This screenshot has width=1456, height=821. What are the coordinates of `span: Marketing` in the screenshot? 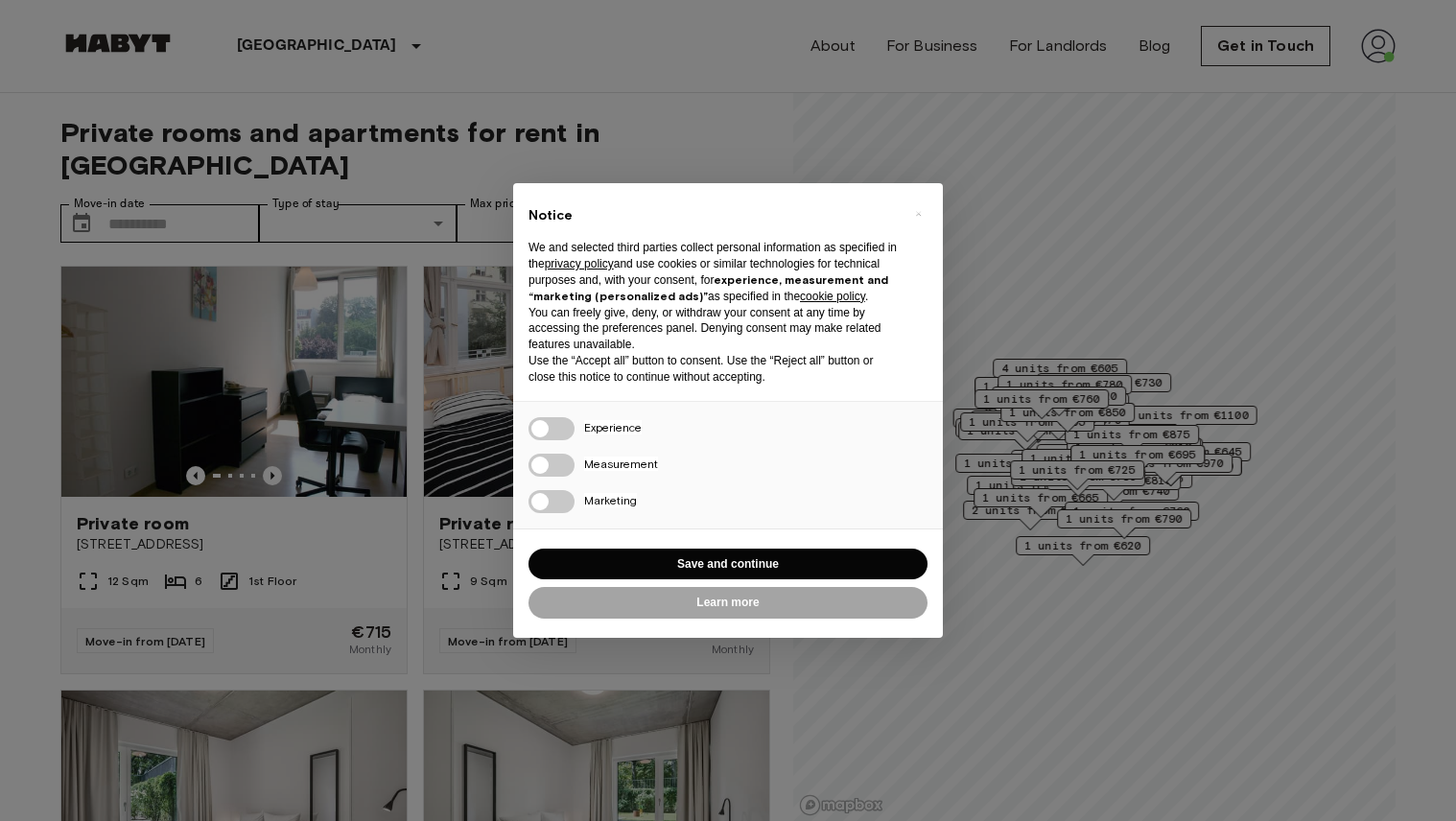 It's located at (610, 500).